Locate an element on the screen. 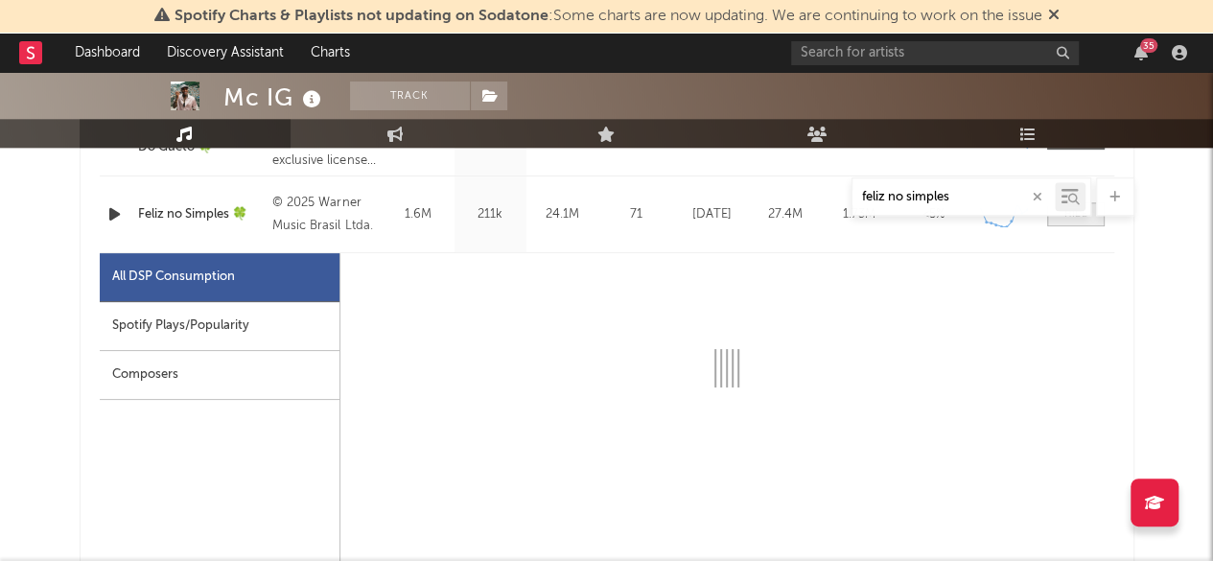 The height and width of the screenshot is (561, 1213). div: 35 is located at coordinates (1149, 45).